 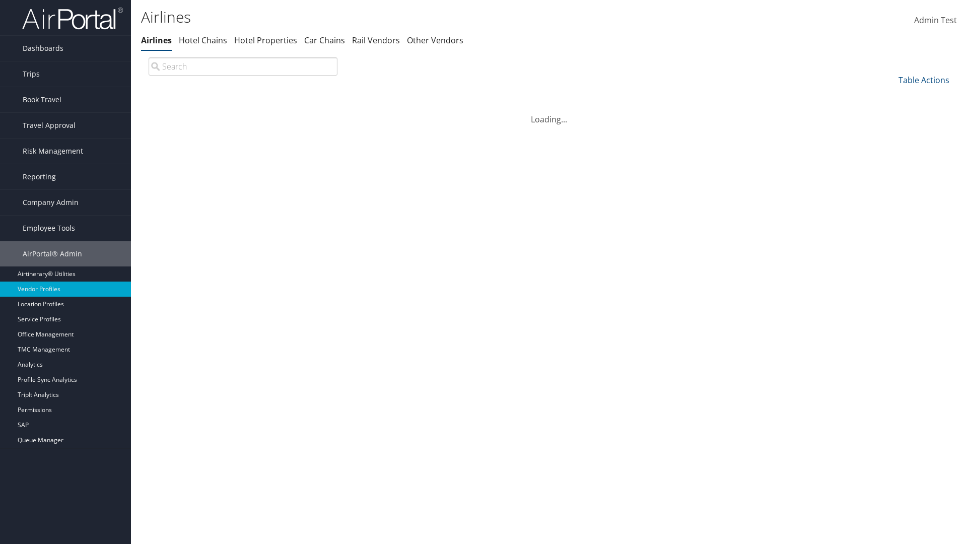 I want to click on a: Other Vendors, so click(x=435, y=40).